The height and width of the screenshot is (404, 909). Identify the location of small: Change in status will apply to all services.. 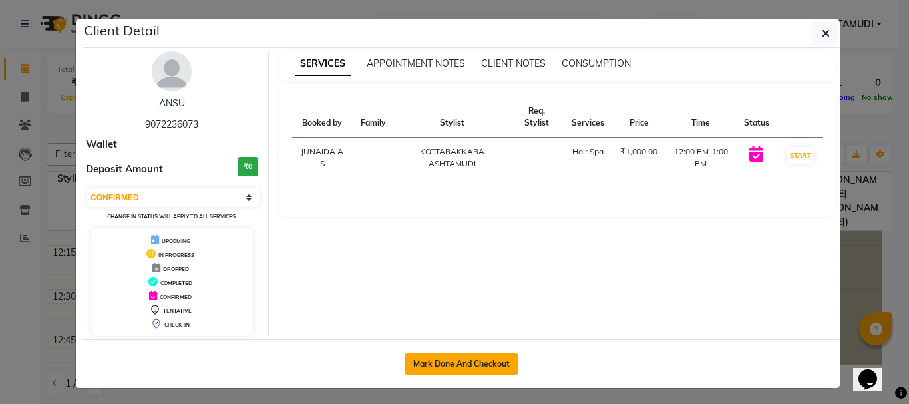
(172, 216).